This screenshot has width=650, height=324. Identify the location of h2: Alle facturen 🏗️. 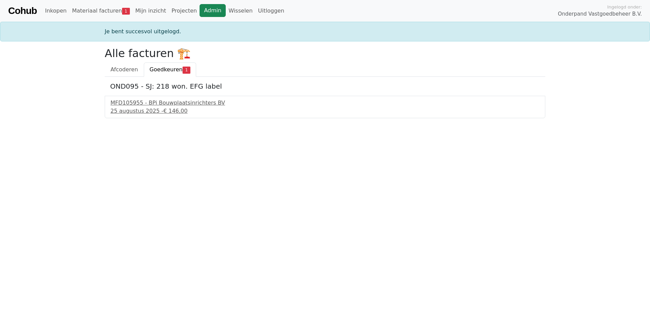
(325, 53).